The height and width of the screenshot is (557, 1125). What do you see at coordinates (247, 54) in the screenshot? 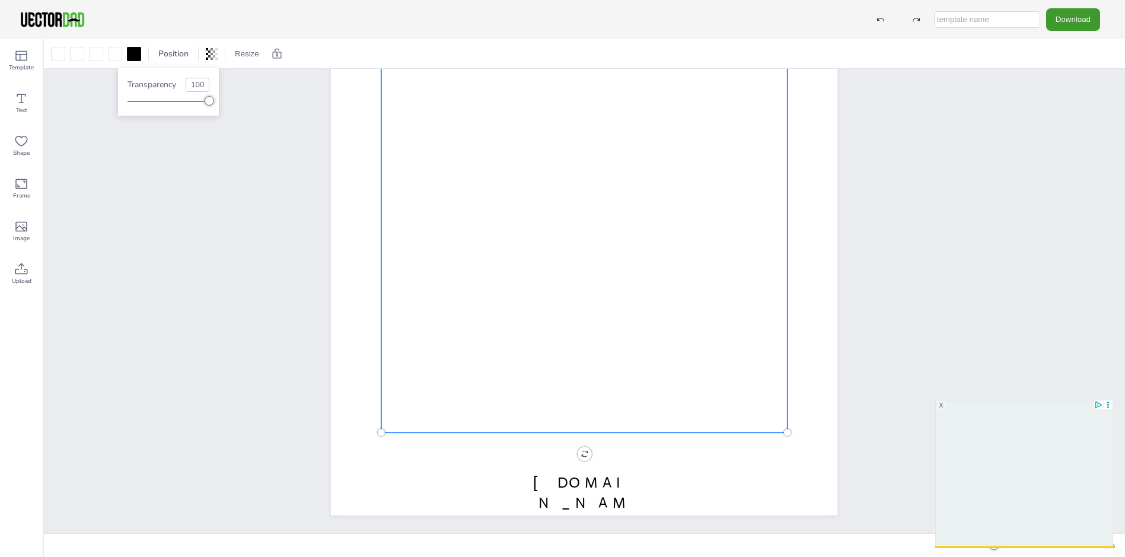
I see `button: Resize` at bounding box center [247, 54].